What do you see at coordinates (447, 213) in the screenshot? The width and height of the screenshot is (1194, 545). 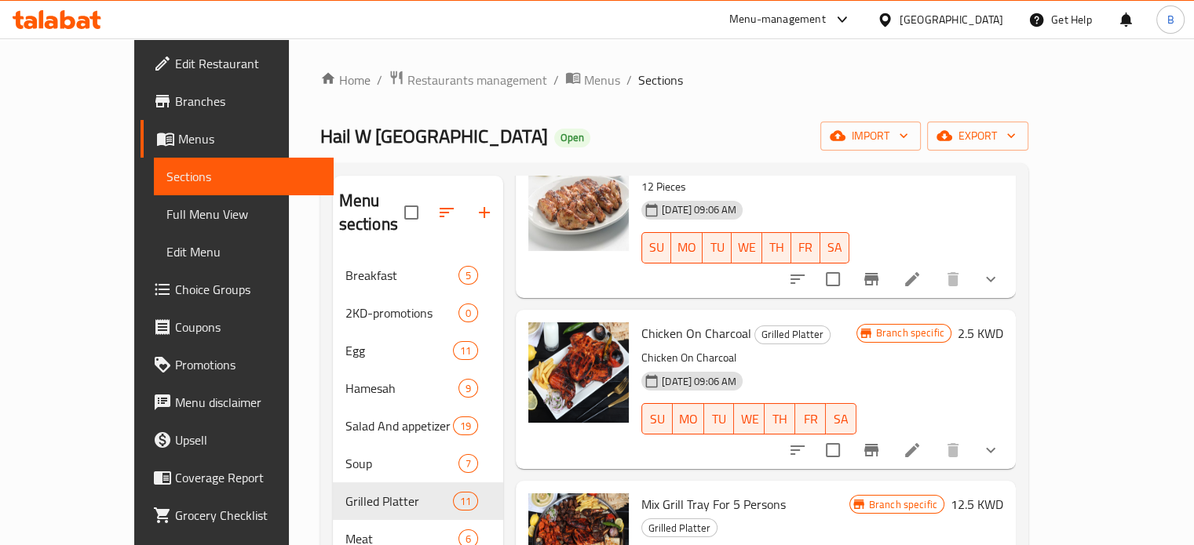 I see `span: Sort sections` at bounding box center [447, 213].